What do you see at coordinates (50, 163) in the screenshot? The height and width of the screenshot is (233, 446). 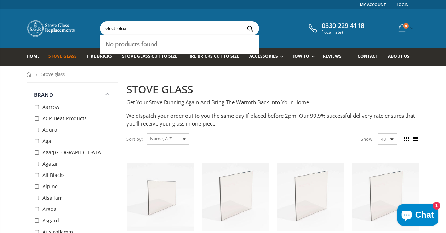 I see `span: Agatar` at bounding box center [50, 163].